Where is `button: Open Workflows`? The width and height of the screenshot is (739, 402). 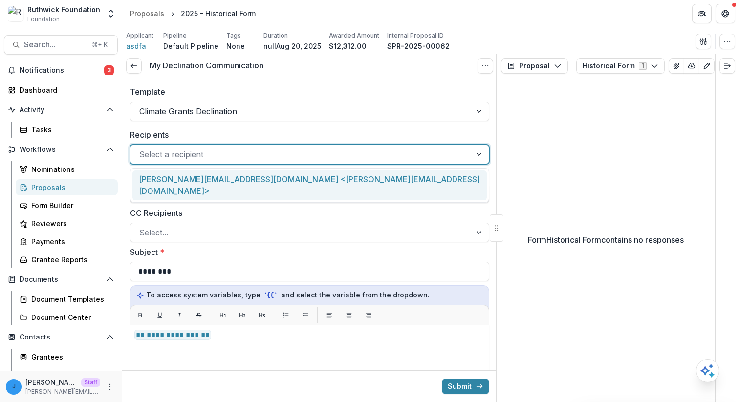
button: Open Workflows is located at coordinates (61, 150).